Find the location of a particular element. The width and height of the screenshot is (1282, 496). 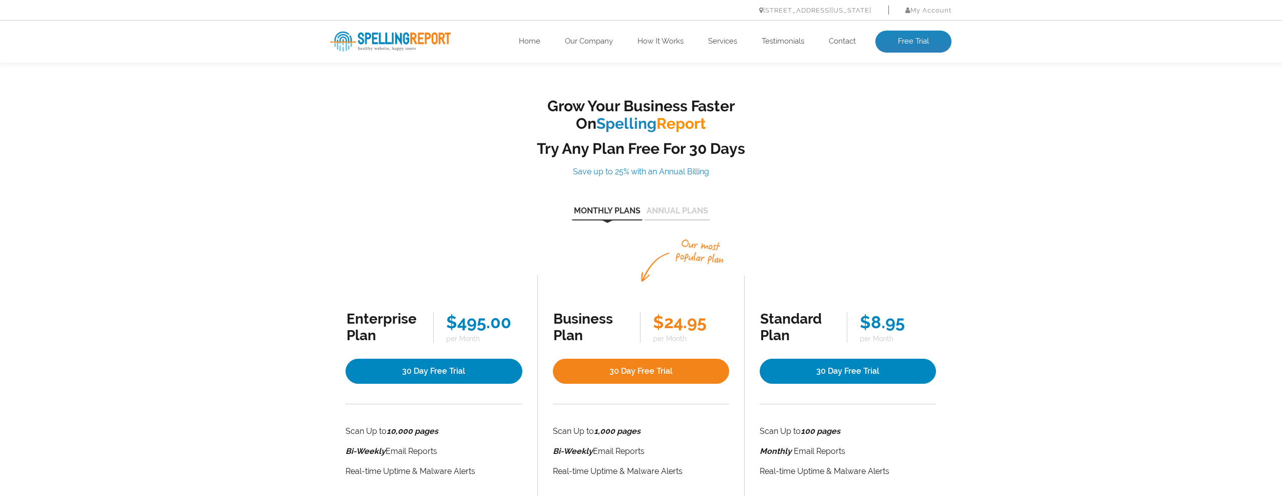

div: Business Plan is located at coordinates (590, 327).